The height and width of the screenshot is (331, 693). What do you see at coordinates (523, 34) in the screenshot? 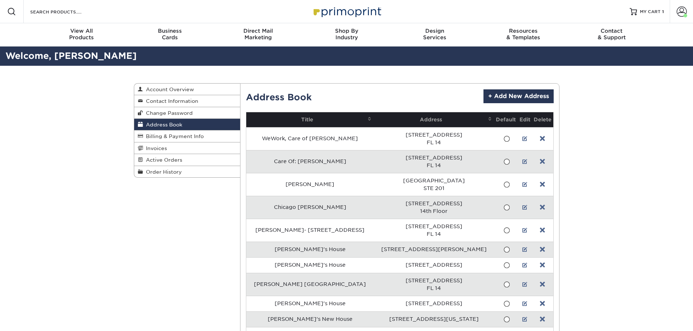
I see `div: & Templates` at bounding box center [523, 34].